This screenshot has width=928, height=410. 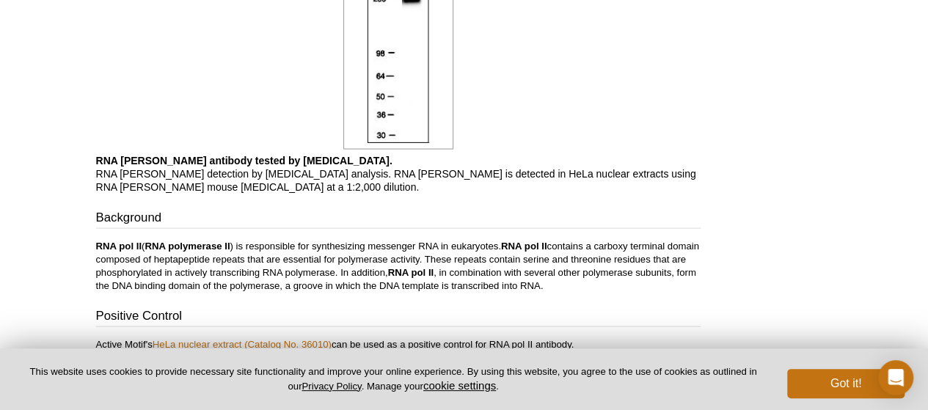 What do you see at coordinates (187, 246) in the screenshot?
I see `b: RNA polymerase II` at bounding box center [187, 246].